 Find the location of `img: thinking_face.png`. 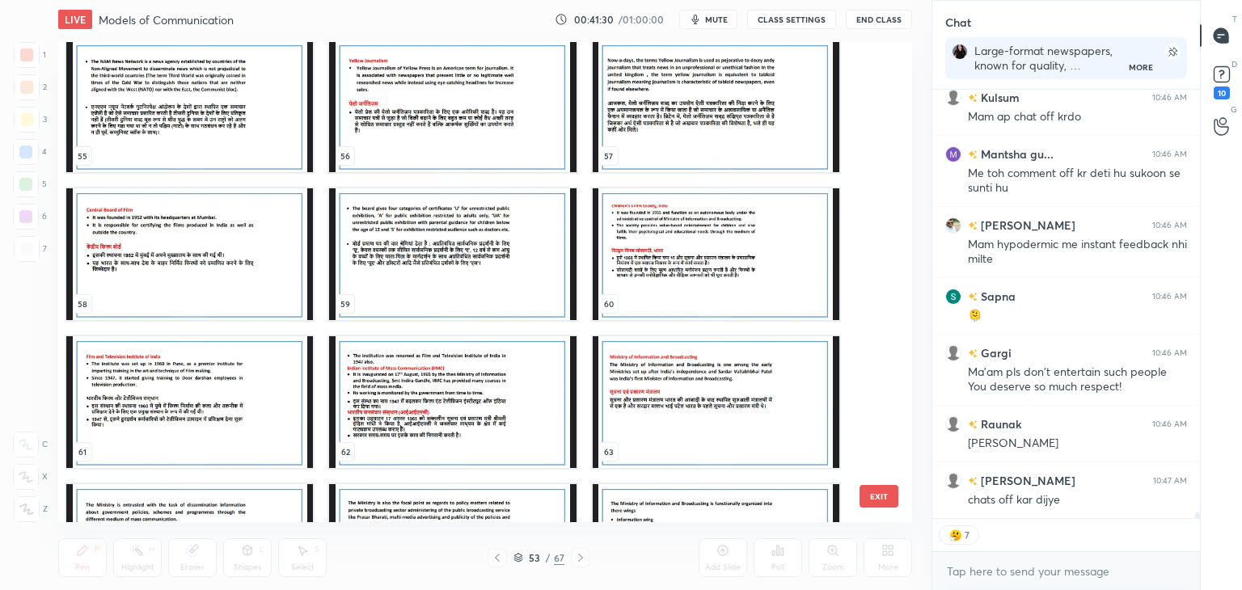

img: thinking_face.png is located at coordinates (955, 535).